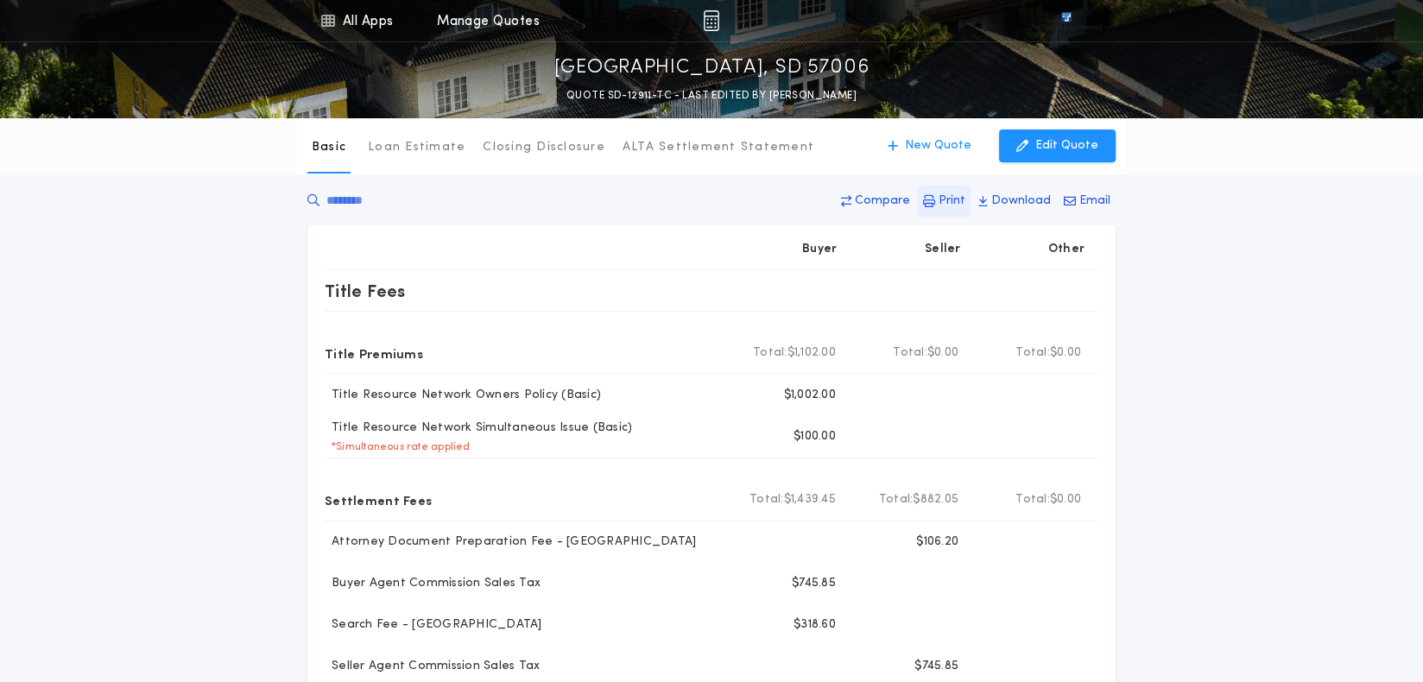 The width and height of the screenshot is (1423, 682). I want to click on p: Loan Estimate, so click(416, 148).